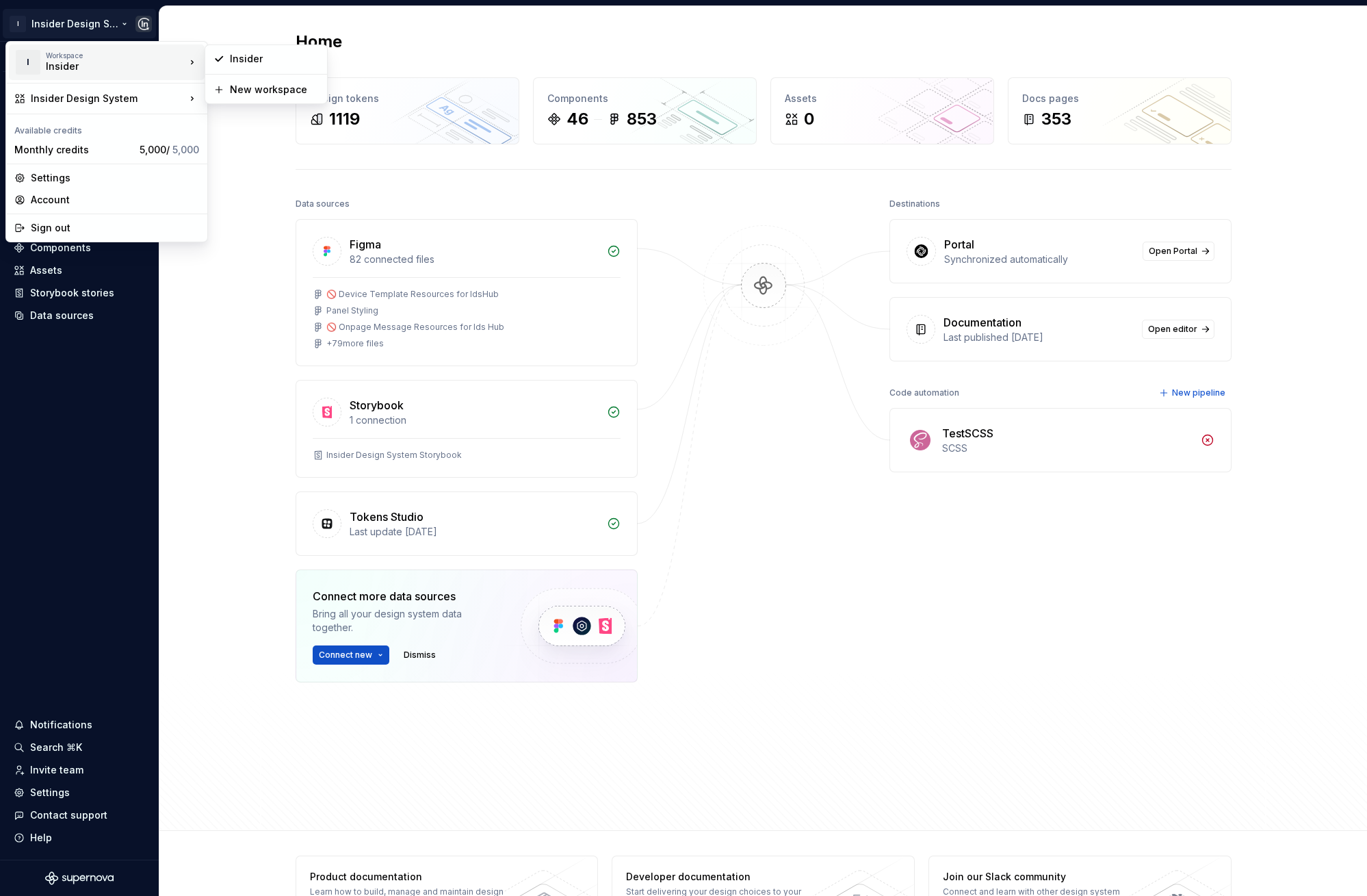 Image resolution: width=1367 pixels, height=896 pixels. I want to click on div: Insider Design System, so click(108, 98).